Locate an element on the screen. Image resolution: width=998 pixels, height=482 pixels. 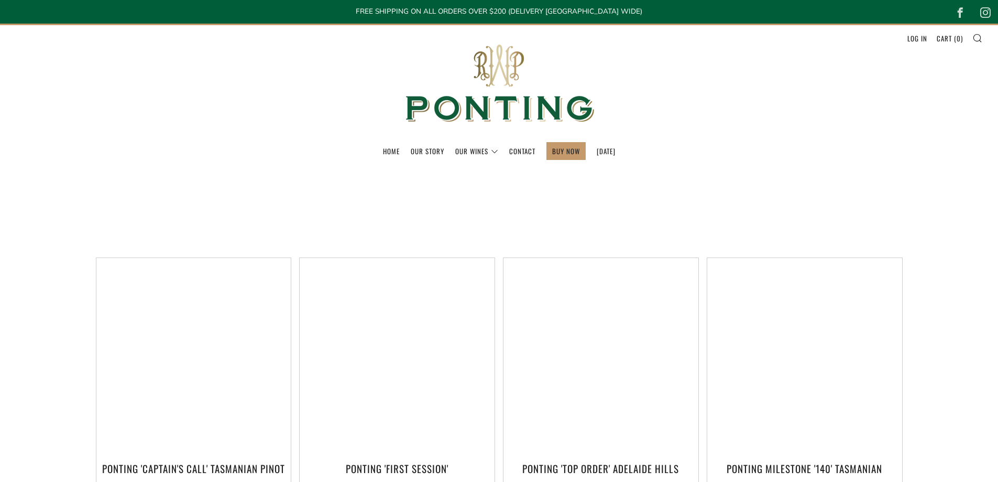
a: Log in is located at coordinates (918, 38).